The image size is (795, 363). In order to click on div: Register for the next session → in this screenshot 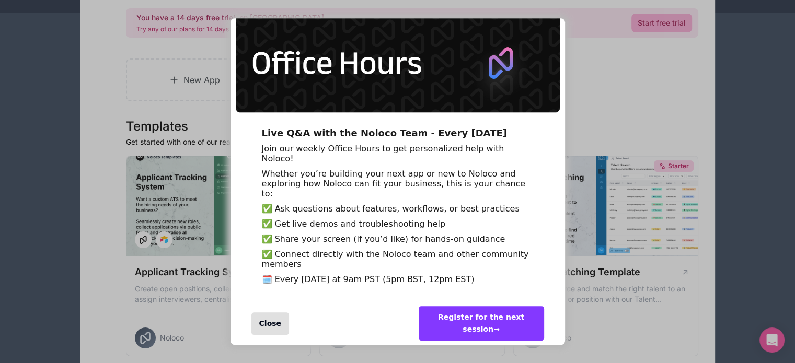, I will do `click(481, 324)`.